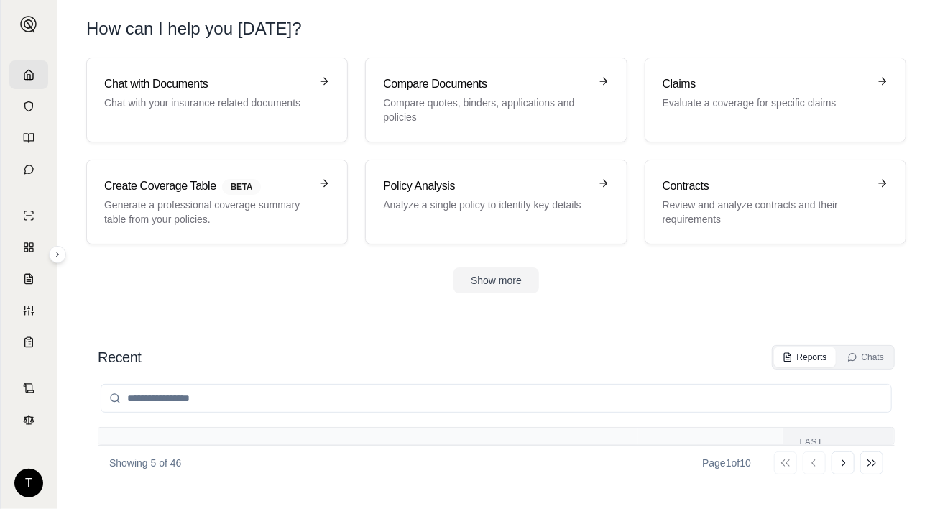  What do you see at coordinates (765, 103) in the screenshot?
I see `p: Evaluate a coverage for specific claims` at bounding box center [765, 103].